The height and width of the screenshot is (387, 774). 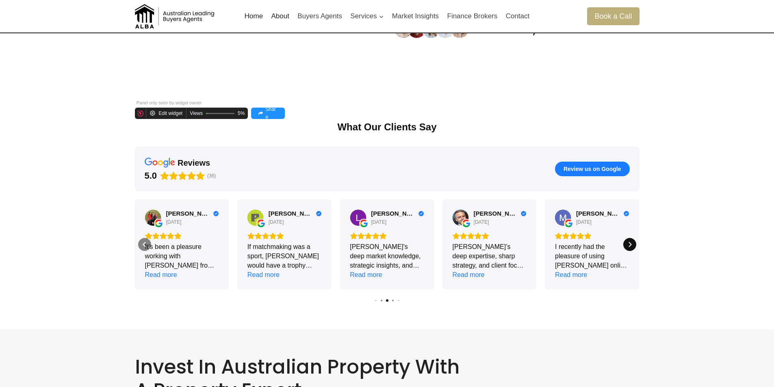 What do you see at coordinates (562, 29) in the screenshot?
I see `h3: Trusted by 1000s of Aussie’s` at bounding box center [562, 29].